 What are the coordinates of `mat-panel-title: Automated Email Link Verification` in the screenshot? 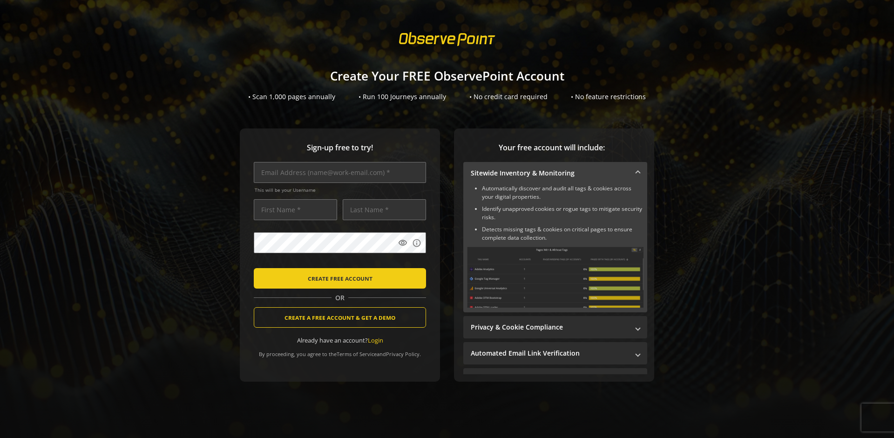 It's located at (550, 353).